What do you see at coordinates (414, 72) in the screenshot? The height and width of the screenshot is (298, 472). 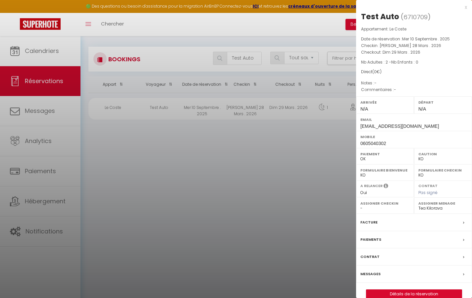 I see `div: Direct` at bounding box center [414, 72].